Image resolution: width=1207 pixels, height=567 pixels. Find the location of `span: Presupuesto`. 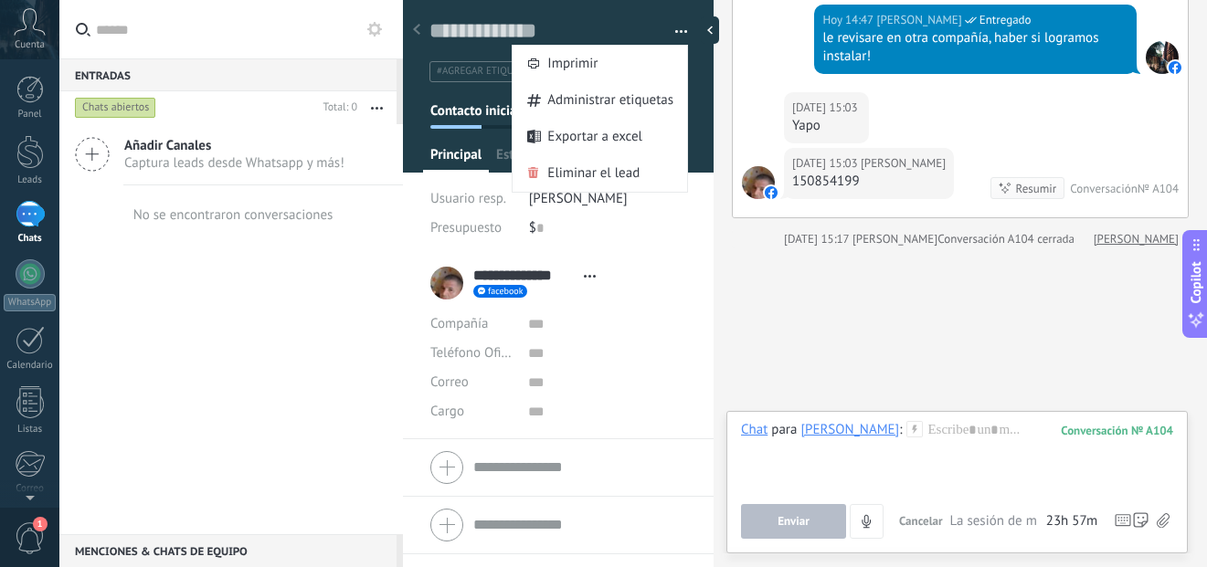

span: Presupuesto is located at coordinates (466, 228).